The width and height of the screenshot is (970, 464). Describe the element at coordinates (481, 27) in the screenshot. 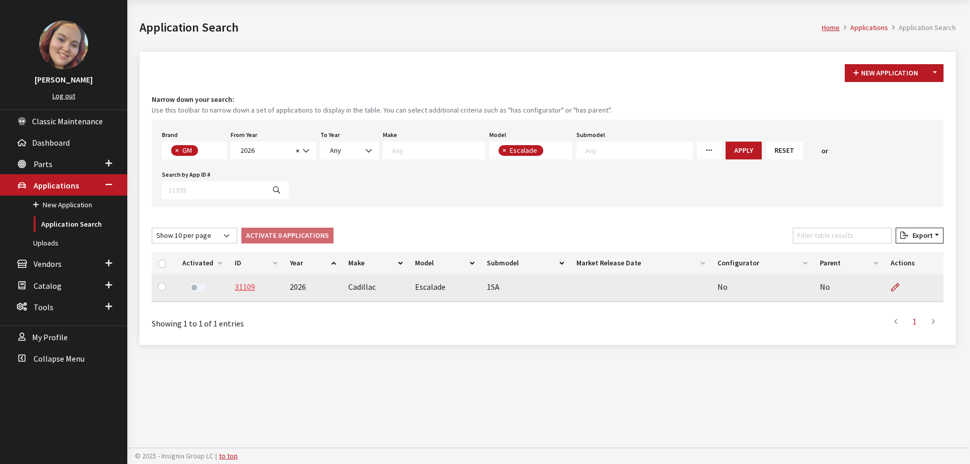

I see `h1: Application Search` at that location.